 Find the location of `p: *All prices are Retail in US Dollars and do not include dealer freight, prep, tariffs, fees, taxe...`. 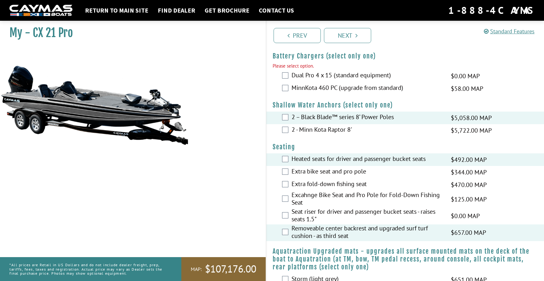

p: *All prices are Retail in US Dollars and do not include dealer freight, prep, tariffs, fees, taxe... is located at coordinates (88, 270).